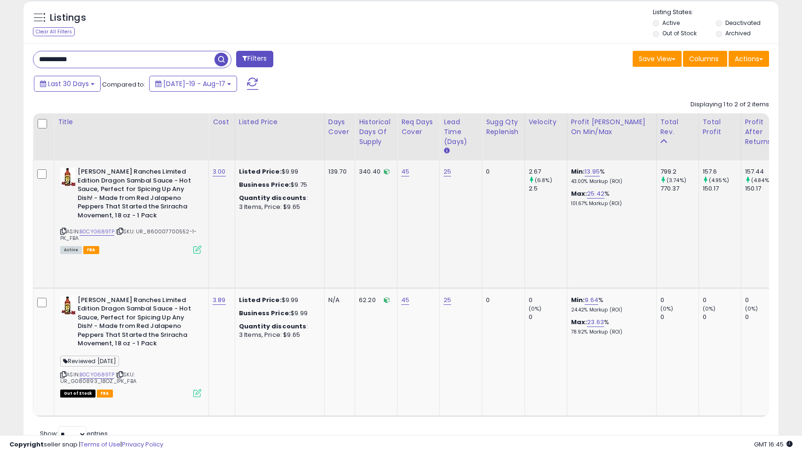 The image size is (802, 454). What do you see at coordinates (222, 122) in the screenshot?
I see `div: Cost` at bounding box center [222, 122].